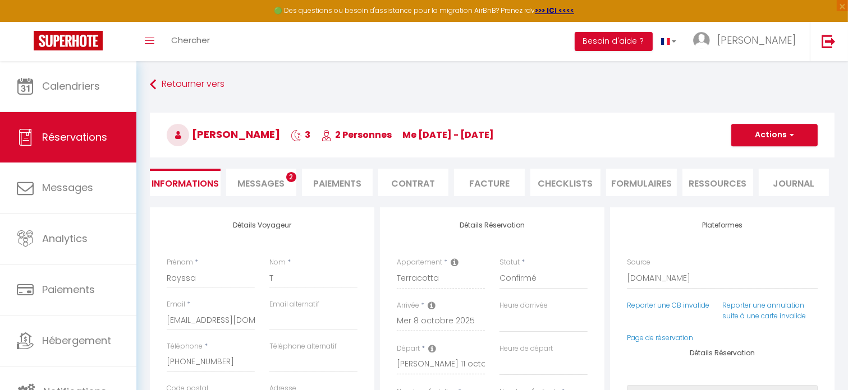  What do you see at coordinates (408, 349) in the screenshot?
I see `label: Départ` at bounding box center [408, 349].